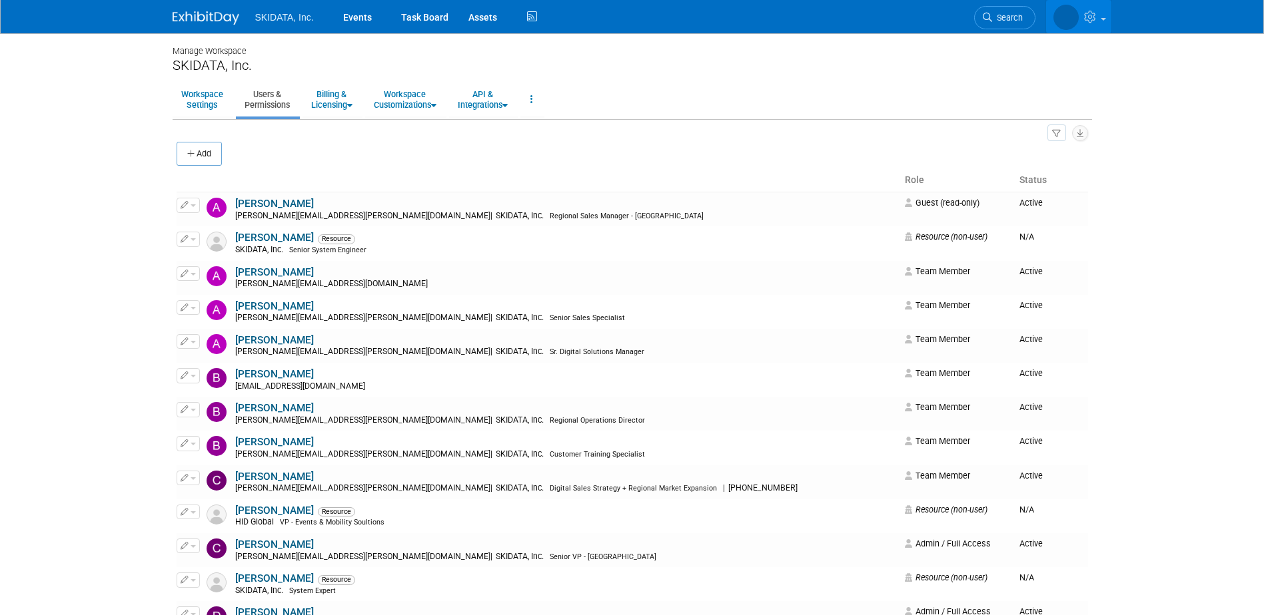 The image size is (1264, 615). I want to click on span: Guest (read-only), so click(942, 202).